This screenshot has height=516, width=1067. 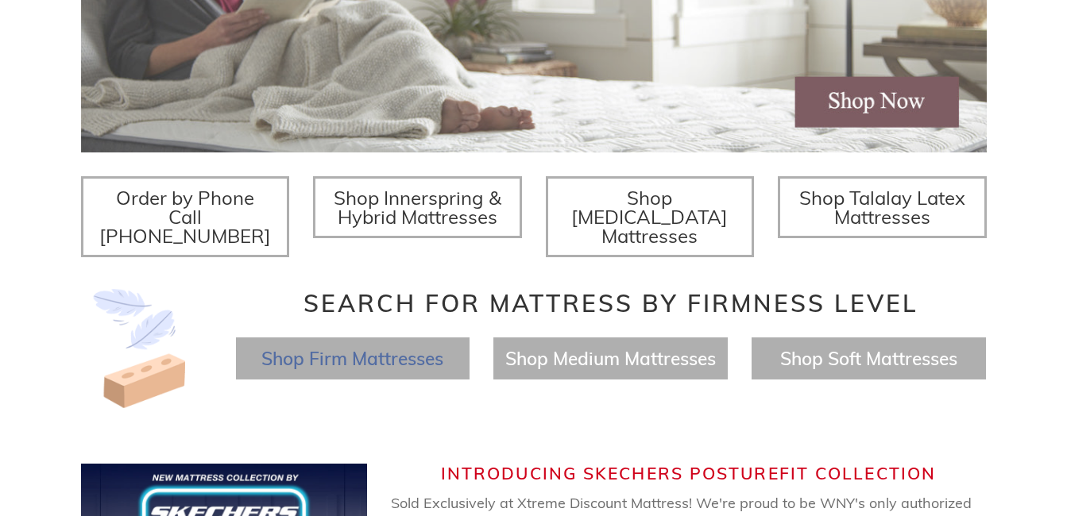 I want to click on span: Introducing Skechers Posturefit Collection, so click(x=688, y=474).